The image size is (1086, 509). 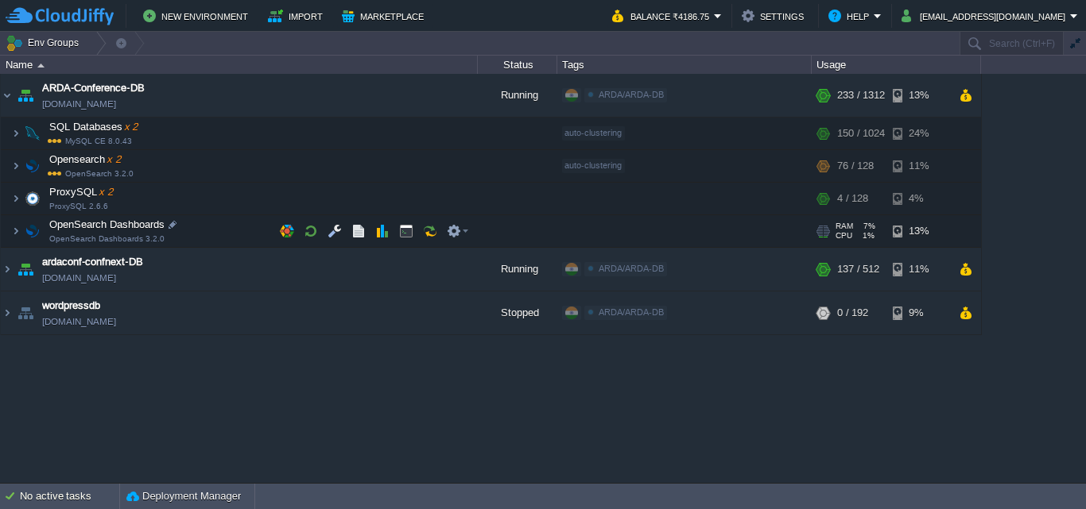 I want to click on a: ProxySQLx 2ProxySQL 2.6.6, so click(x=81, y=192).